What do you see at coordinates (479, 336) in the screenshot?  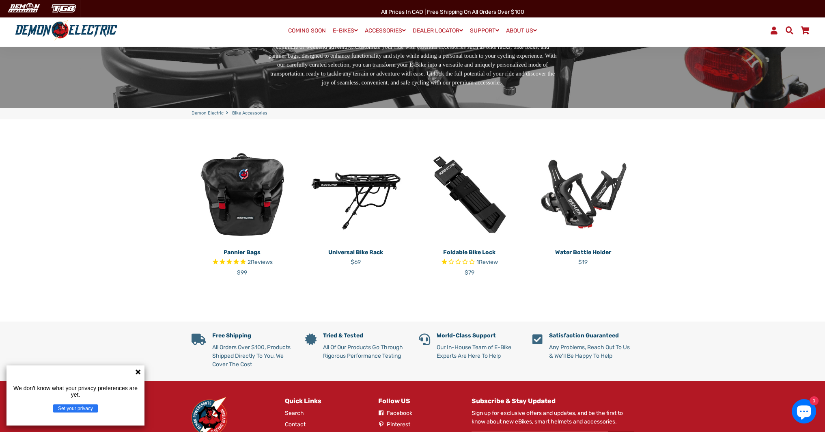 I see `h5: World-Class Support` at bounding box center [479, 336].